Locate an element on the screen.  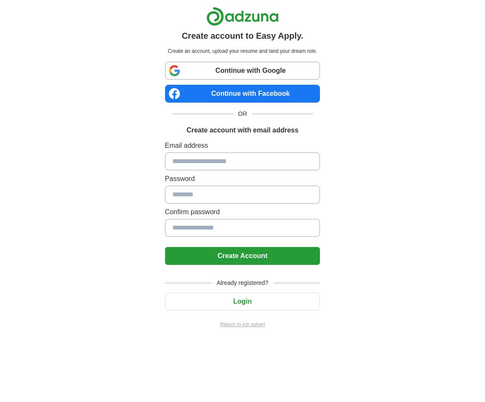
p: Return to job advert is located at coordinates (243, 324).